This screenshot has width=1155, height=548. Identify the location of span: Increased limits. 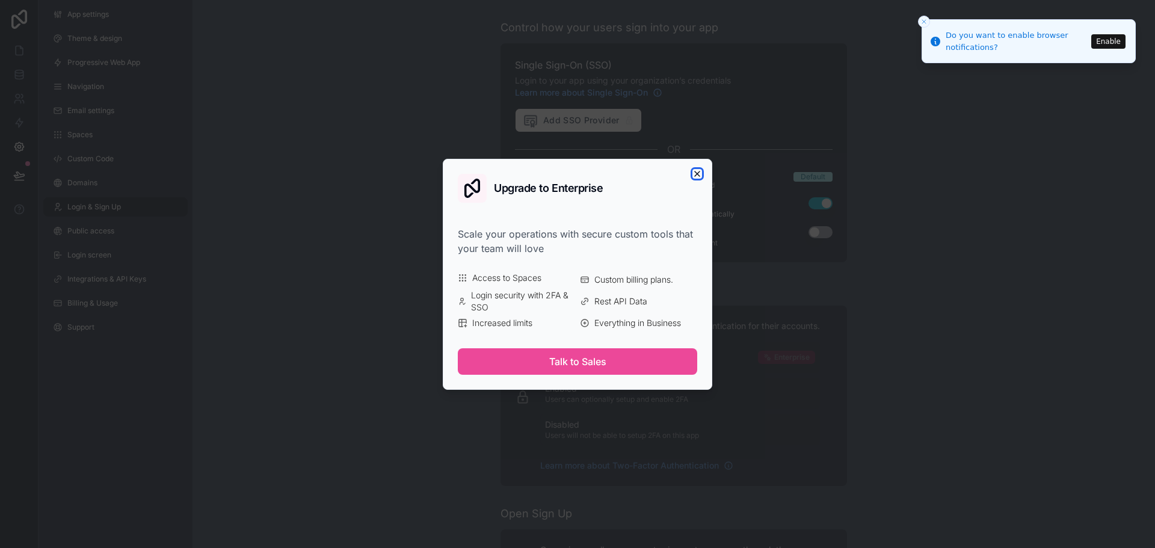
(503, 323).